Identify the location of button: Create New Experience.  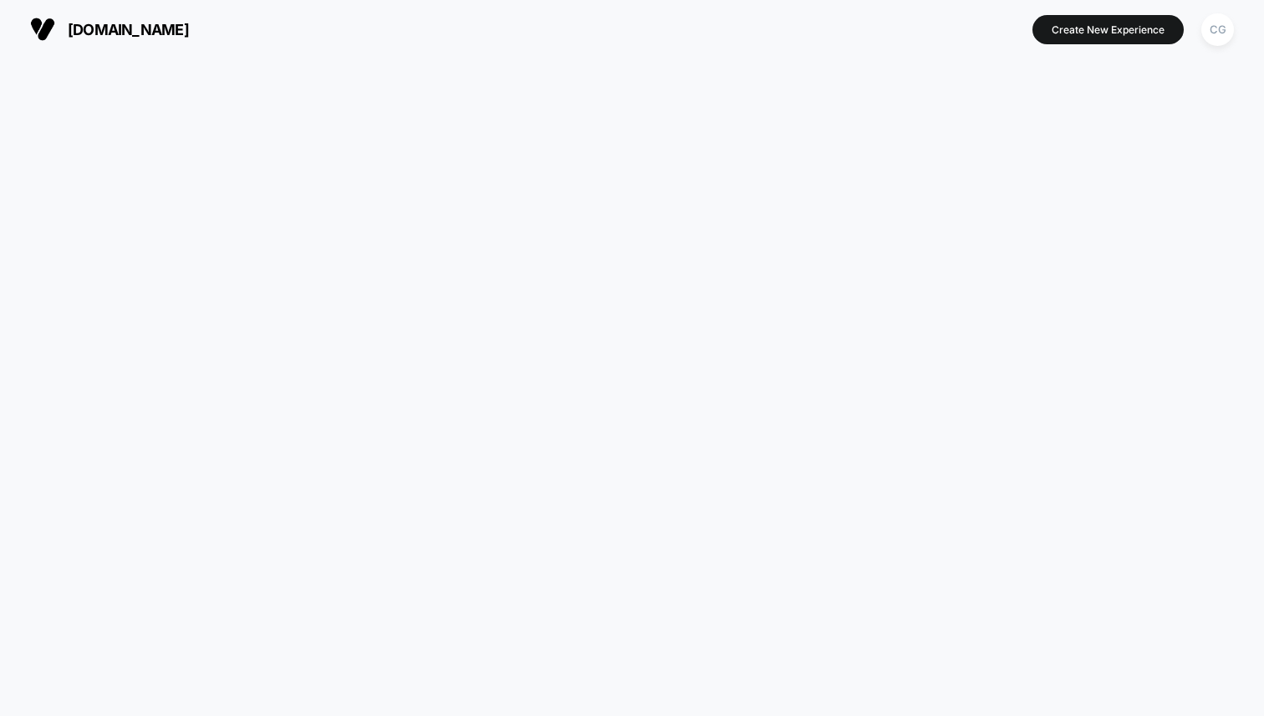
(1107, 29).